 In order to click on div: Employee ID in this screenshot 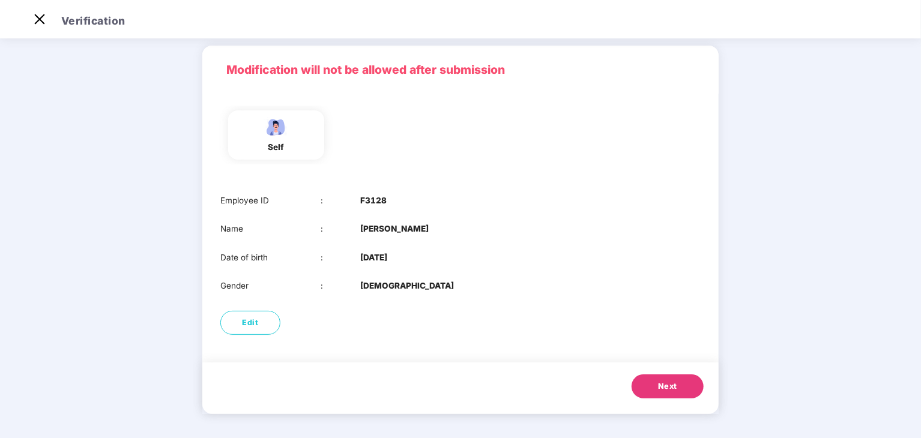, I will do `click(270, 201)`.